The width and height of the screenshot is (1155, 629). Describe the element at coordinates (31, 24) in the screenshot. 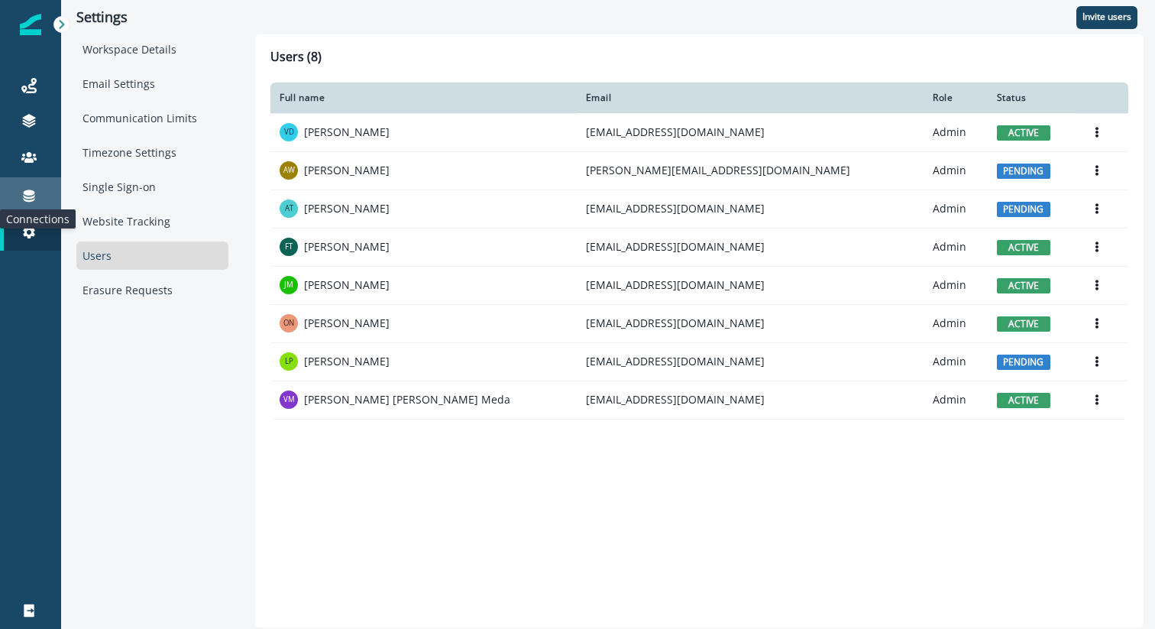

I see `img: Inflection` at that location.